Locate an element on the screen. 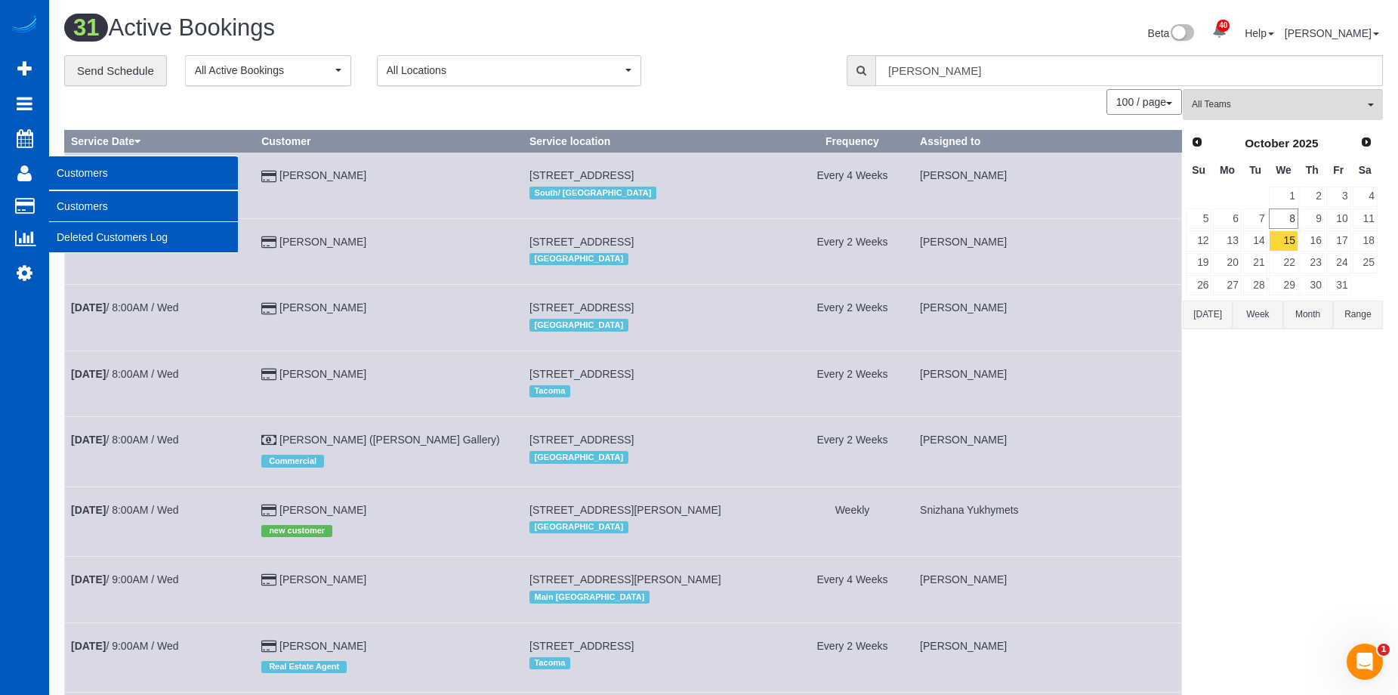 This screenshot has width=1398, height=695. a: 1 is located at coordinates (1283, 196).